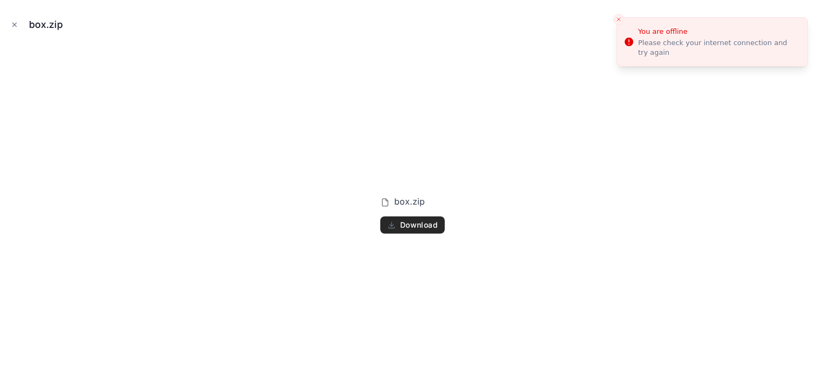  I want to click on button: Close toast, so click(619, 19).